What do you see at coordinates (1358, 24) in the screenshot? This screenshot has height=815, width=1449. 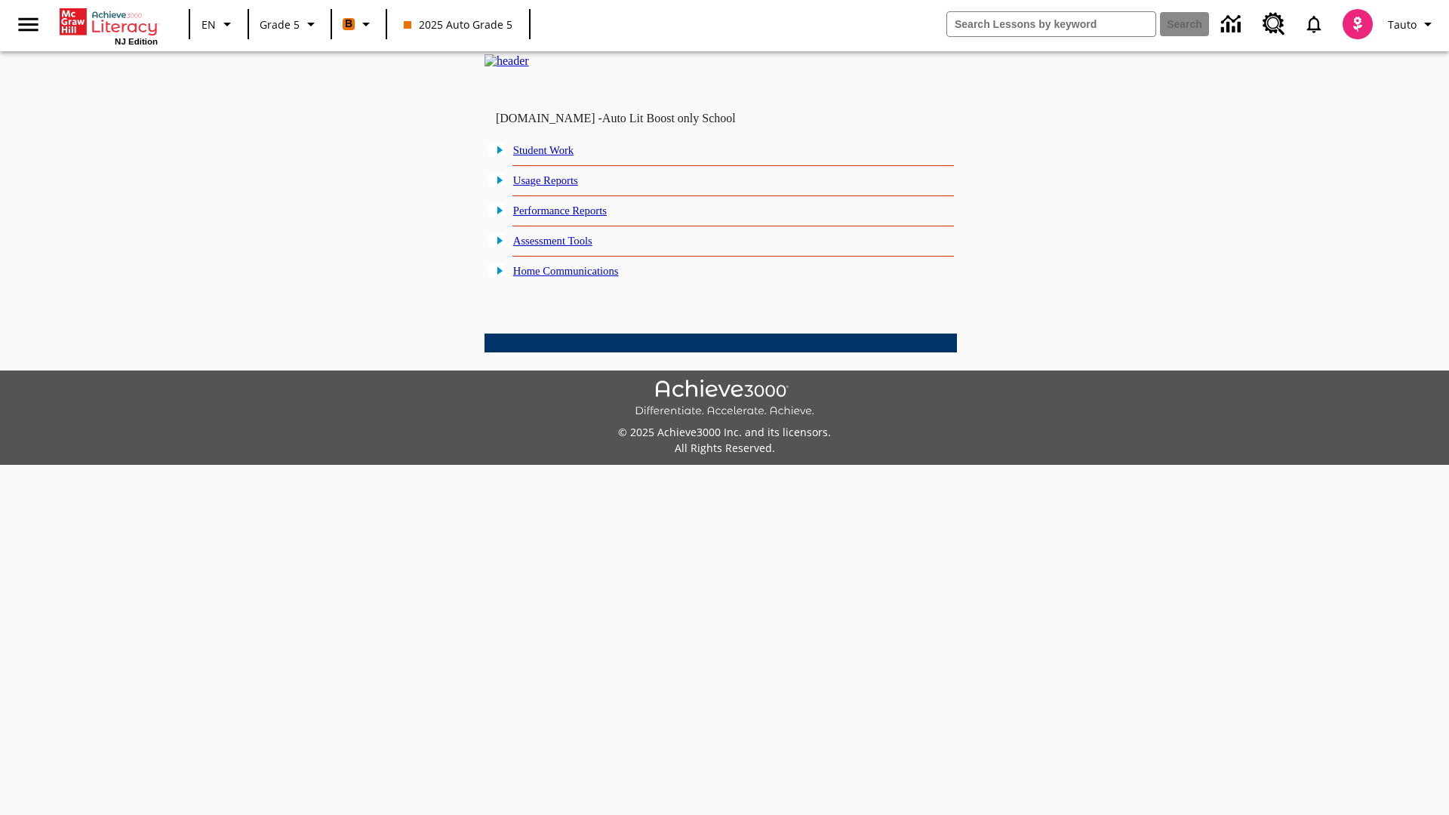 I see `img: avatar image` at bounding box center [1358, 24].